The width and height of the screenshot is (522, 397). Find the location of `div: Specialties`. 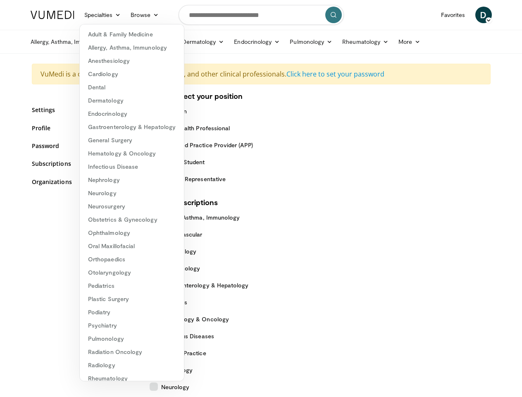

div: Specialties is located at coordinates (132, 202).